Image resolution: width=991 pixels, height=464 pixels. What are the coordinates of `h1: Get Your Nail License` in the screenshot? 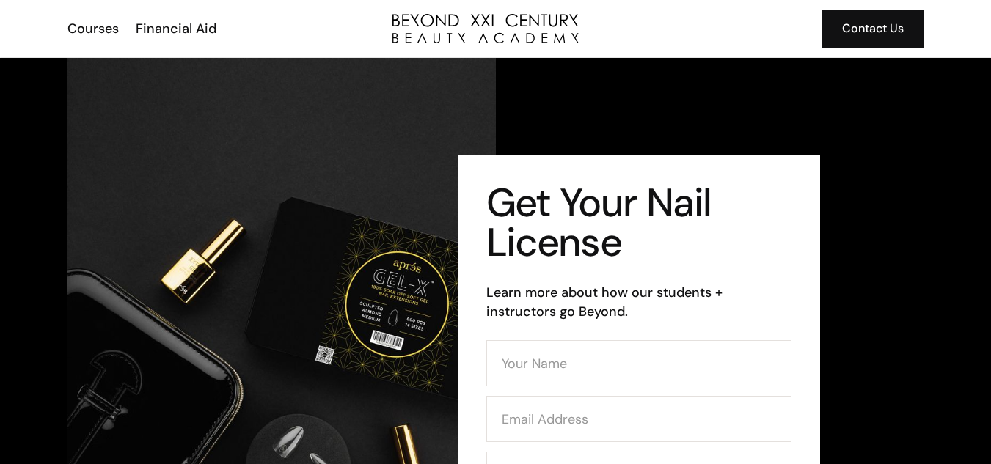 It's located at (639, 223).